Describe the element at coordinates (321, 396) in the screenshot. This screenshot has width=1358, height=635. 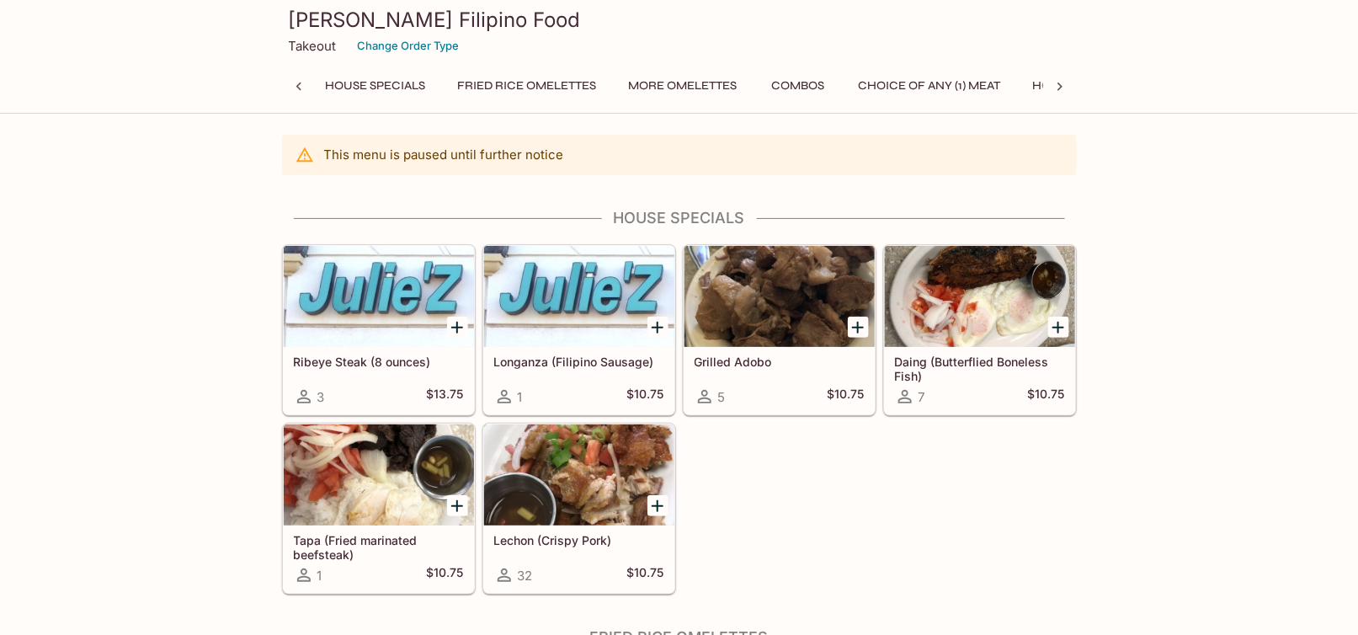
I see `span: 3` at that location.